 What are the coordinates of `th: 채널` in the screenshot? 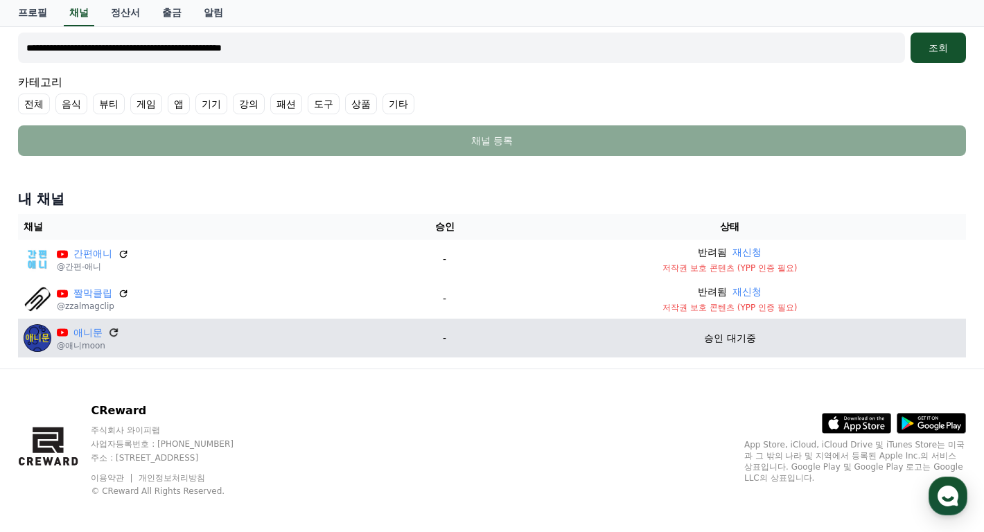 It's located at (206, 227).